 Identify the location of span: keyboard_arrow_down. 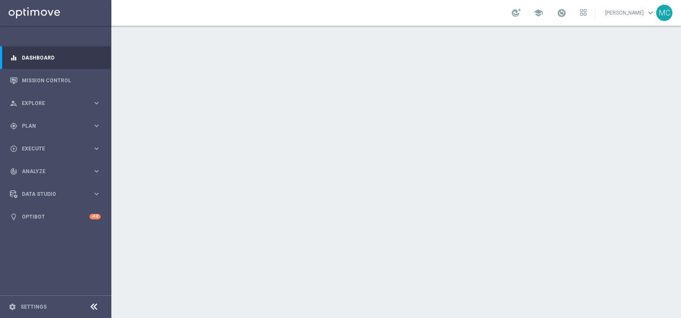
(651, 13).